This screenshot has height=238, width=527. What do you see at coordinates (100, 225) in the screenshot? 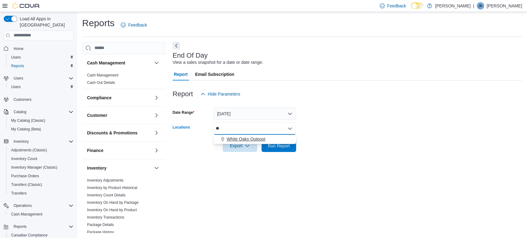
I see `a: Package Details` at bounding box center [100, 225].